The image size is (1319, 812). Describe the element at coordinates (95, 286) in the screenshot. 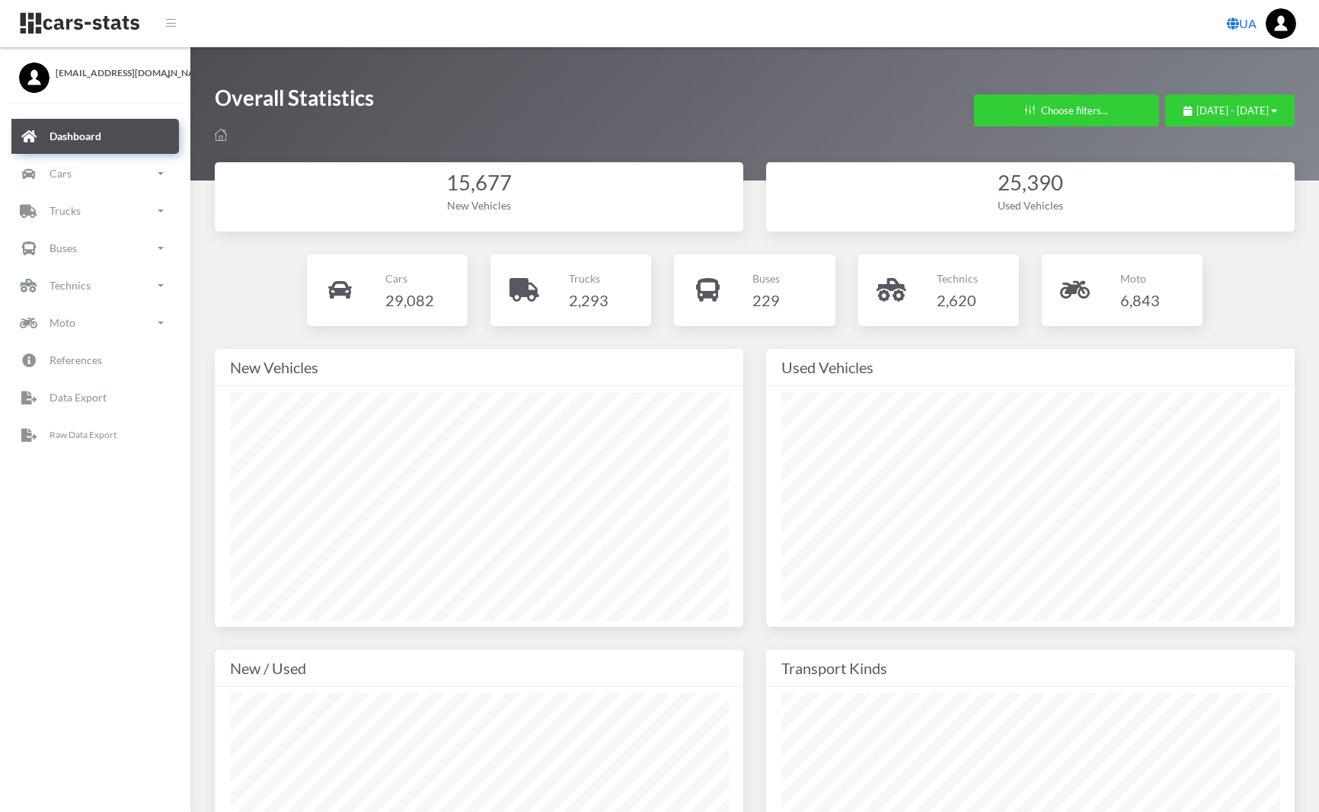

I see `a: Technics` at that location.